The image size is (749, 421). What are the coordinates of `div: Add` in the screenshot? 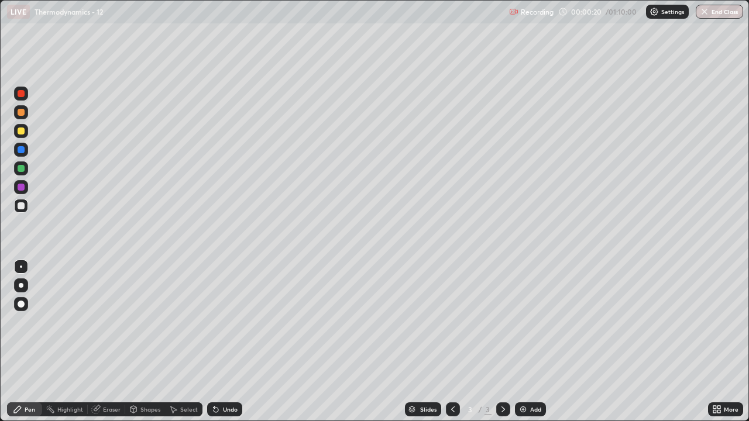 It's located at (535, 410).